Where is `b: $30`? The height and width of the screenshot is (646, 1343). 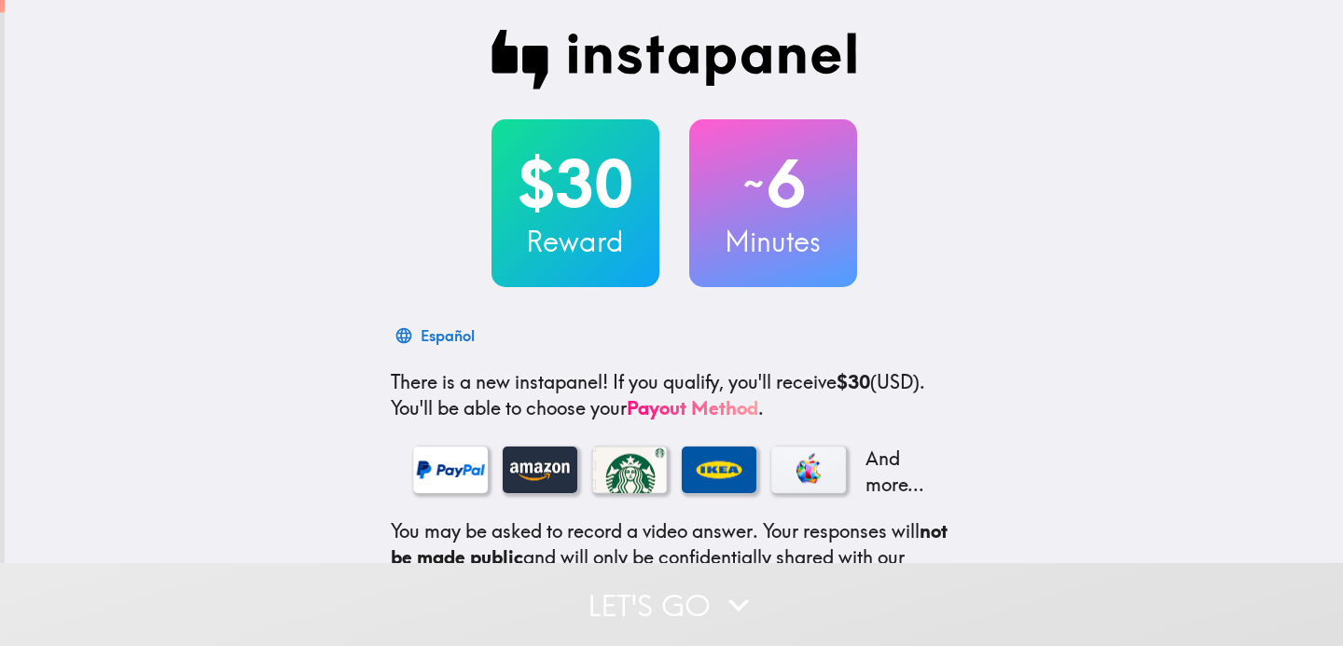
b: $30 is located at coordinates (853, 381).